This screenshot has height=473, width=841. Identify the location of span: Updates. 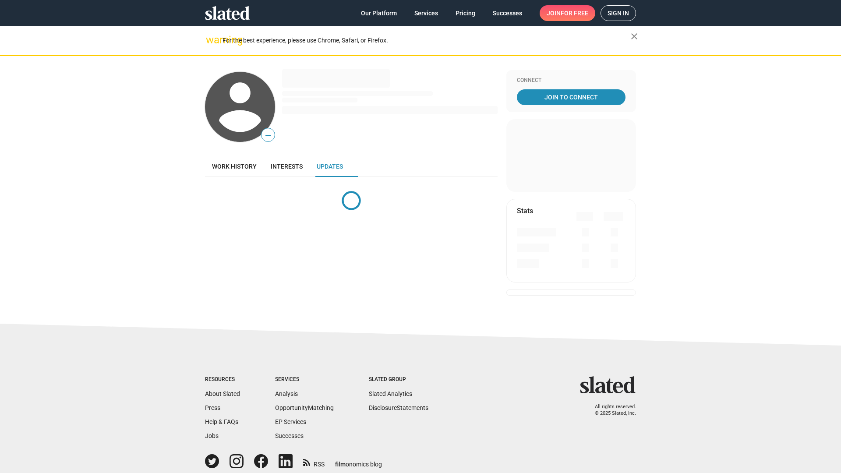
(330, 167).